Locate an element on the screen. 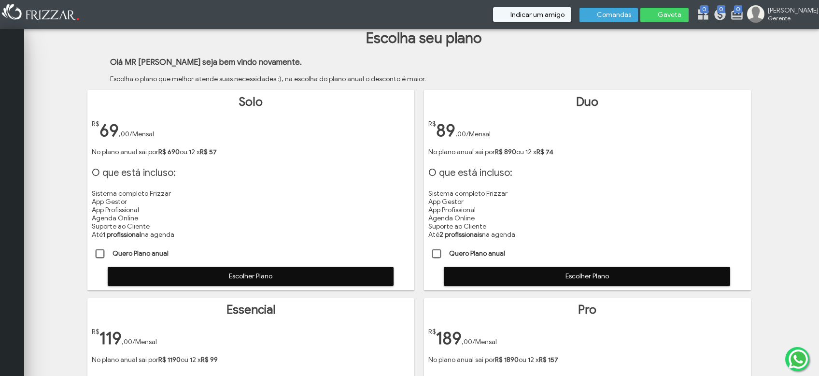 This screenshot has height=376, width=819. p: Escolha o plano que melhor atende suas necessidades :), na escolha do plano anual o desconto é ma... is located at coordinates (463, 79).